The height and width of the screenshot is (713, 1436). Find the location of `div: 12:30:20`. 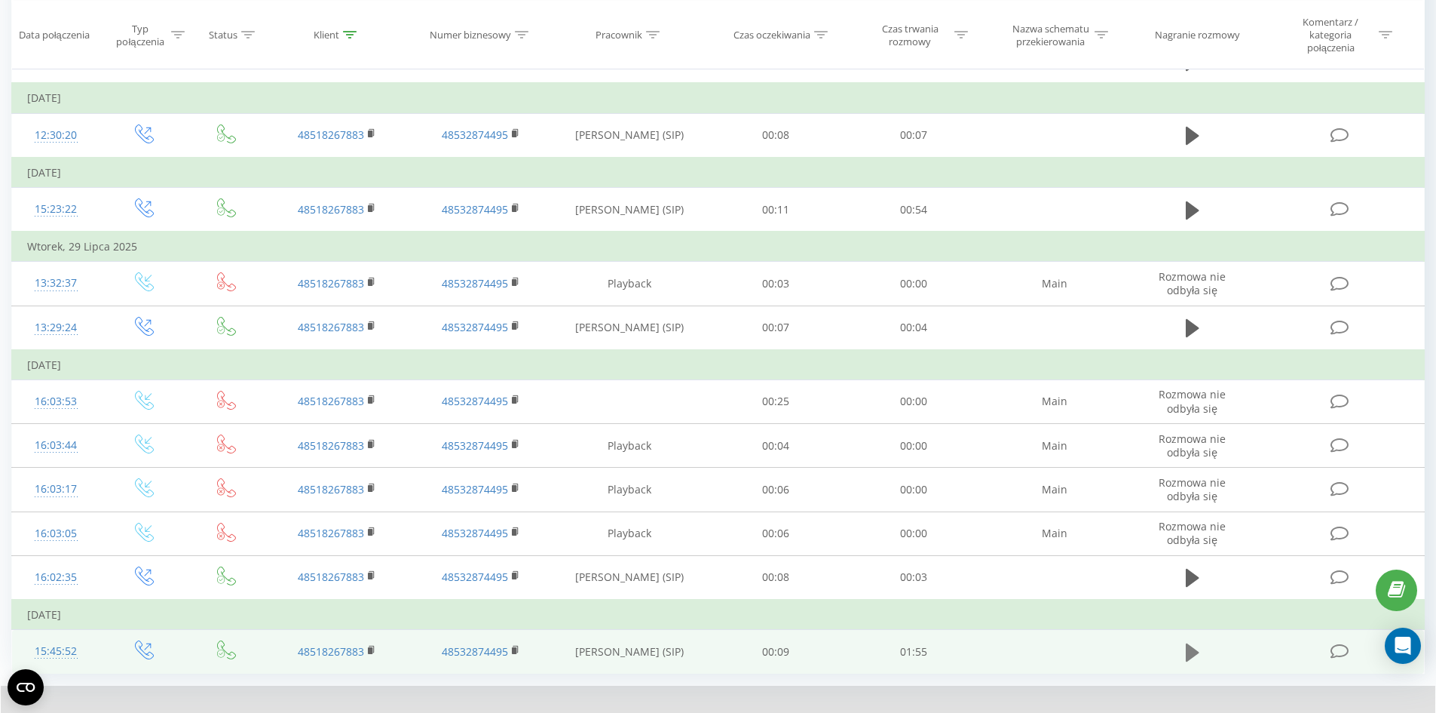

div: 12:30:20 is located at coordinates (56, 135).